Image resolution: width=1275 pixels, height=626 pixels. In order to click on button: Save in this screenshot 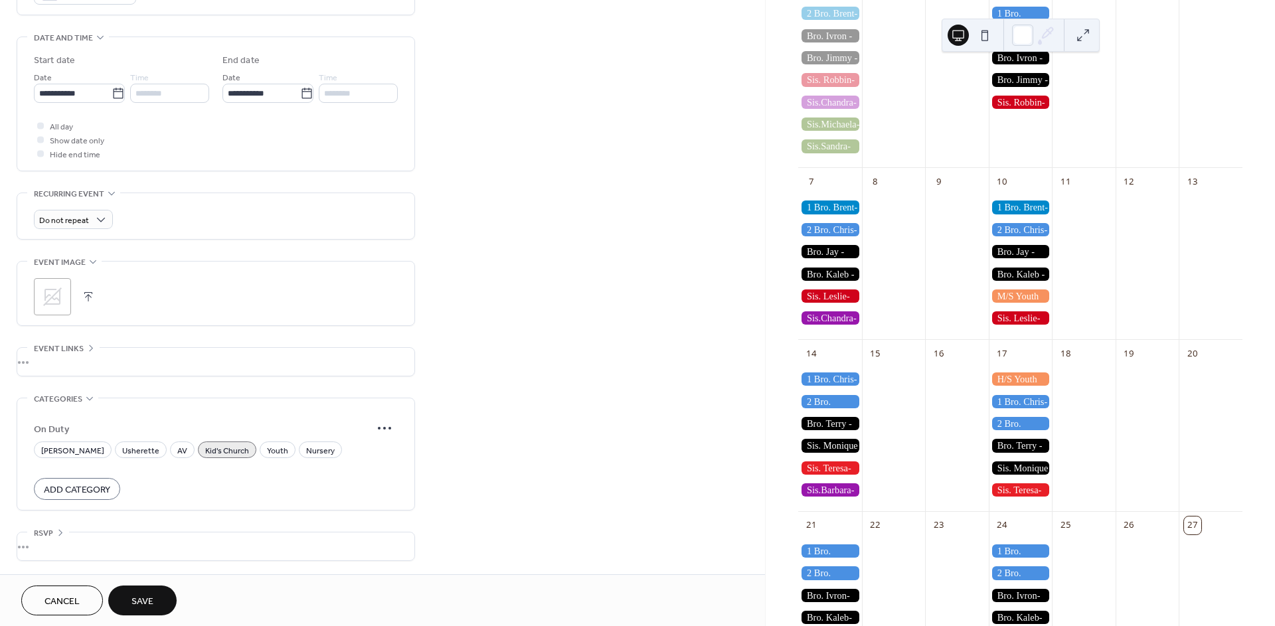, I will do `click(142, 600)`.